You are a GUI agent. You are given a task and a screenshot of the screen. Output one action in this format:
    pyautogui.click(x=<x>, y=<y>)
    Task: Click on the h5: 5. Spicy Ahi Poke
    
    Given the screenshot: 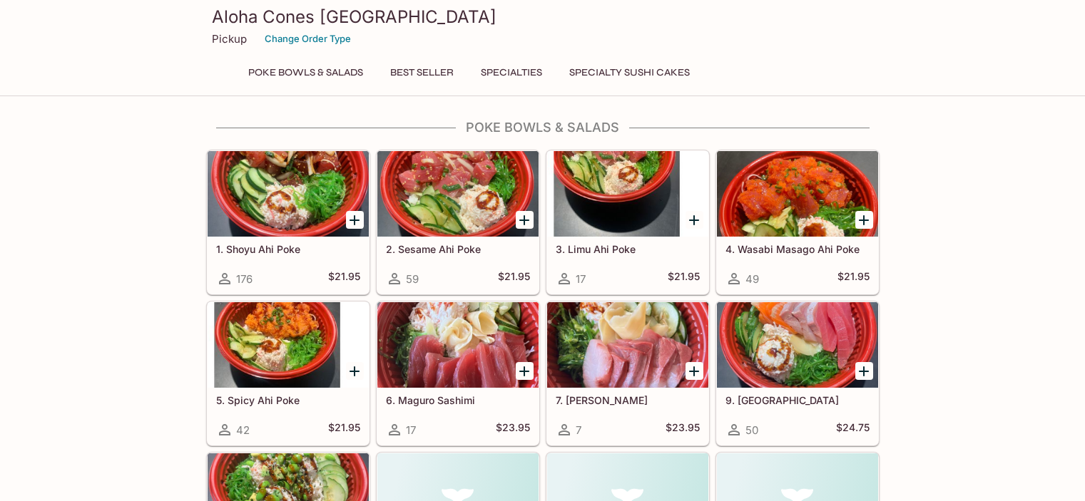 What is the action you would take?
    pyautogui.click(x=288, y=400)
    